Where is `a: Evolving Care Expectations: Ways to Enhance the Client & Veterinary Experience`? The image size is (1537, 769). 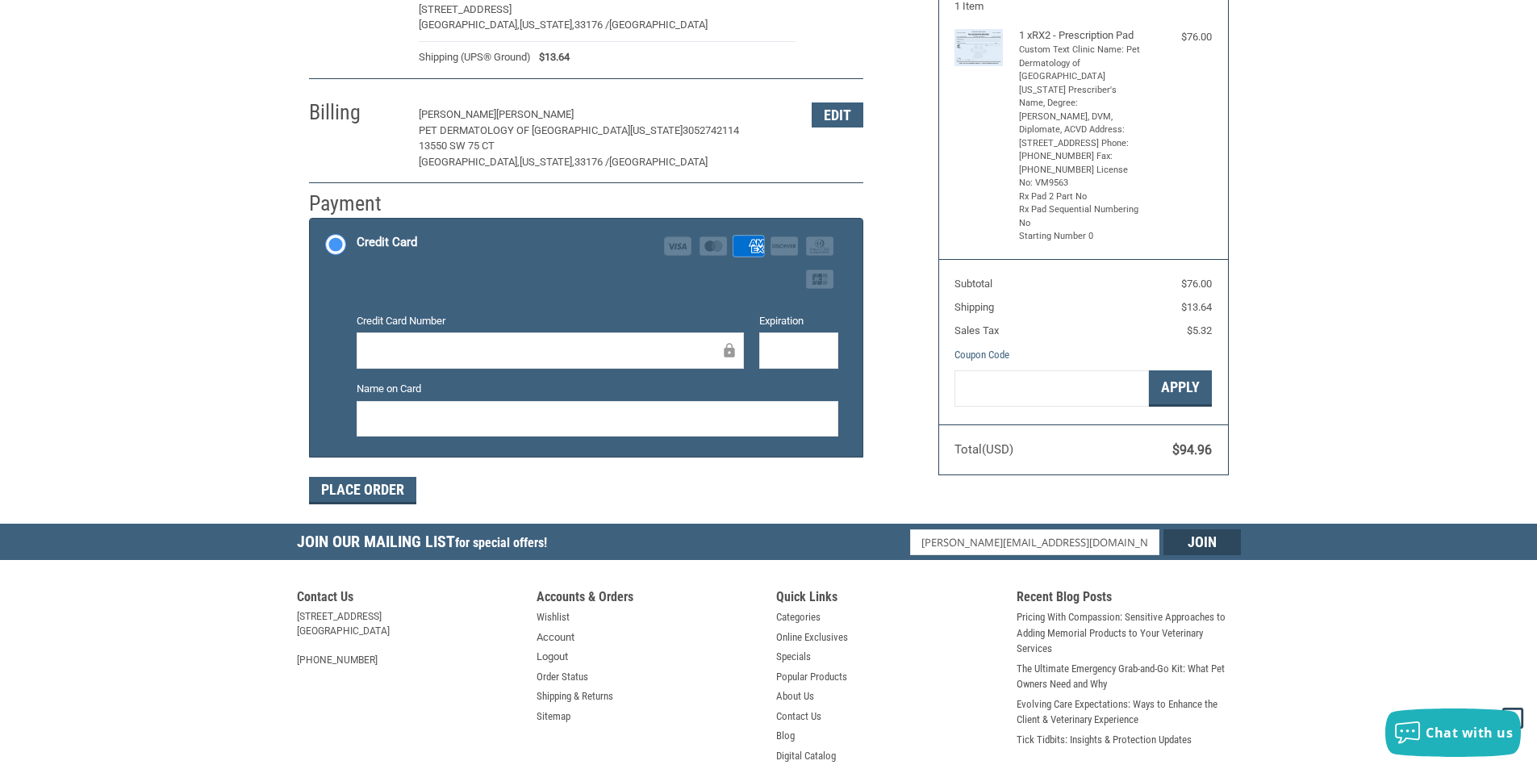 a: Evolving Care Expectations: Ways to Enhance the Client & Veterinary Experience is located at coordinates (1128, 711).